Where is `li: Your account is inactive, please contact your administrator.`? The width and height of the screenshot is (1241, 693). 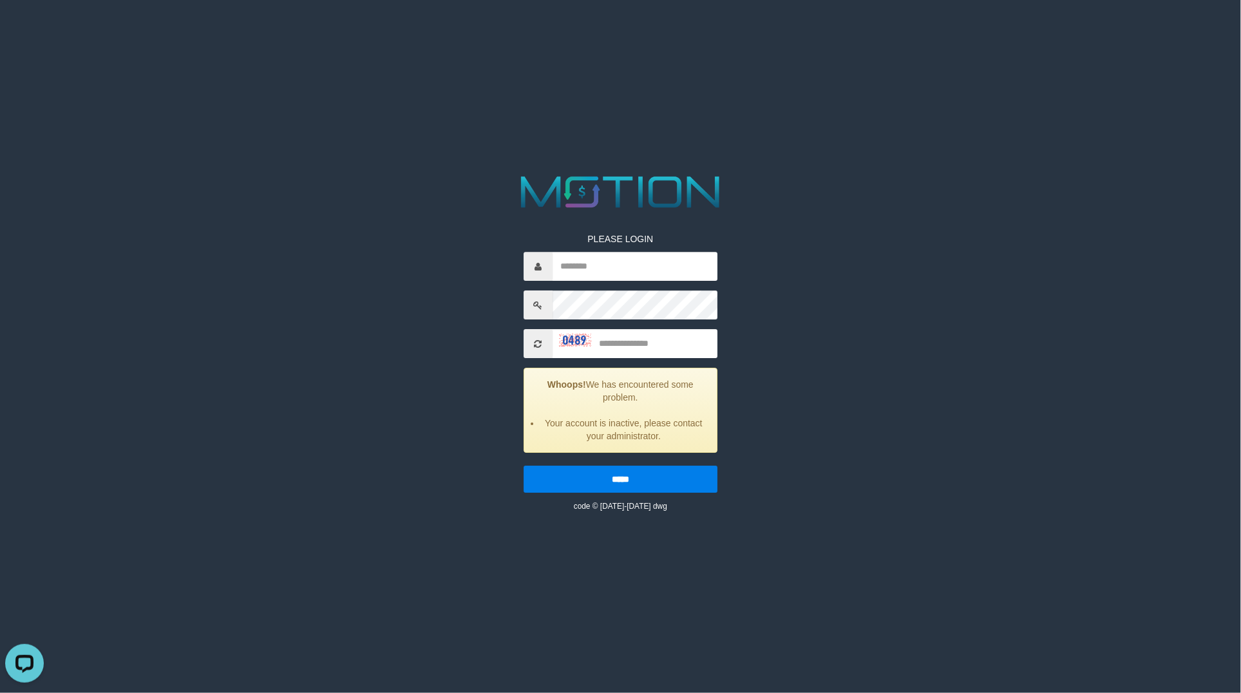 li: Your account is inactive, please contact your administrator. is located at coordinates (624, 430).